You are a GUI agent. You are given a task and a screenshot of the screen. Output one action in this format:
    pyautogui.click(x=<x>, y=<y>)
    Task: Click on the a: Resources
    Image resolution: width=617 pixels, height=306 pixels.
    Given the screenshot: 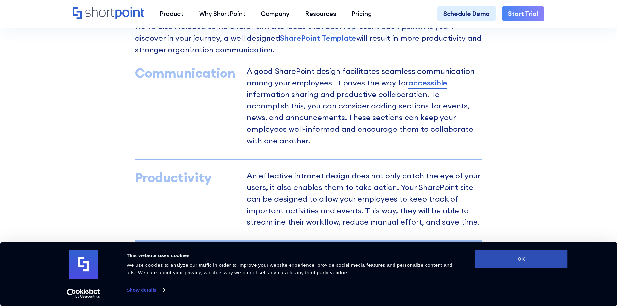 What is the action you would take?
    pyautogui.click(x=321, y=14)
    